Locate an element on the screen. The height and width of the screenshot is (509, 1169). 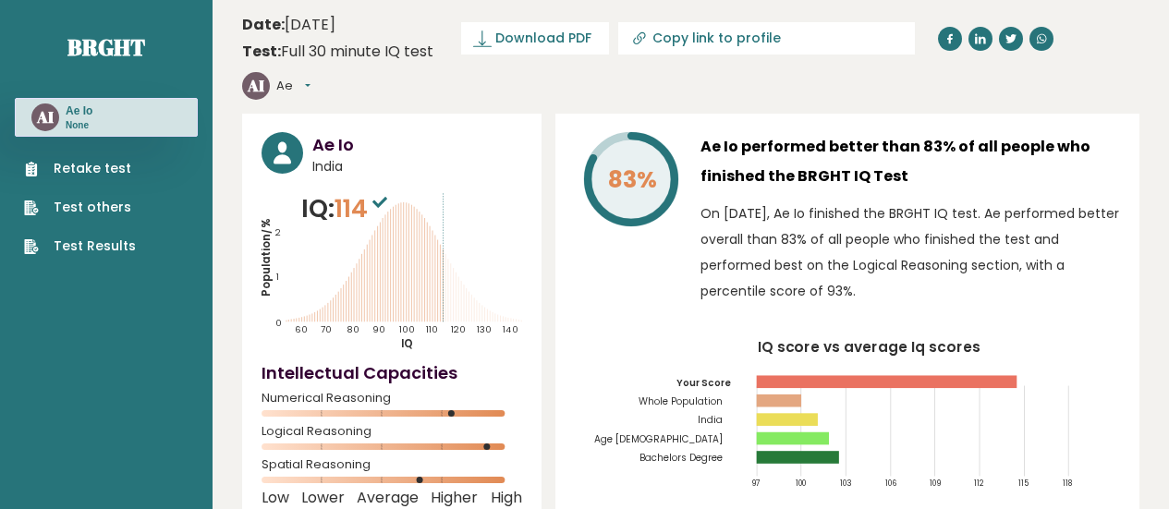
tspan: 109 is located at coordinates (935, 484).